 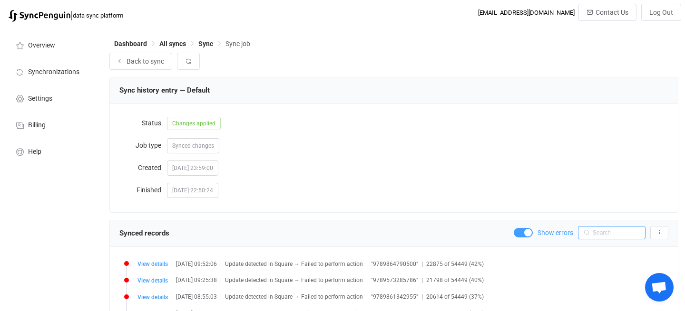 I want to click on span: Sync job, so click(x=238, y=44).